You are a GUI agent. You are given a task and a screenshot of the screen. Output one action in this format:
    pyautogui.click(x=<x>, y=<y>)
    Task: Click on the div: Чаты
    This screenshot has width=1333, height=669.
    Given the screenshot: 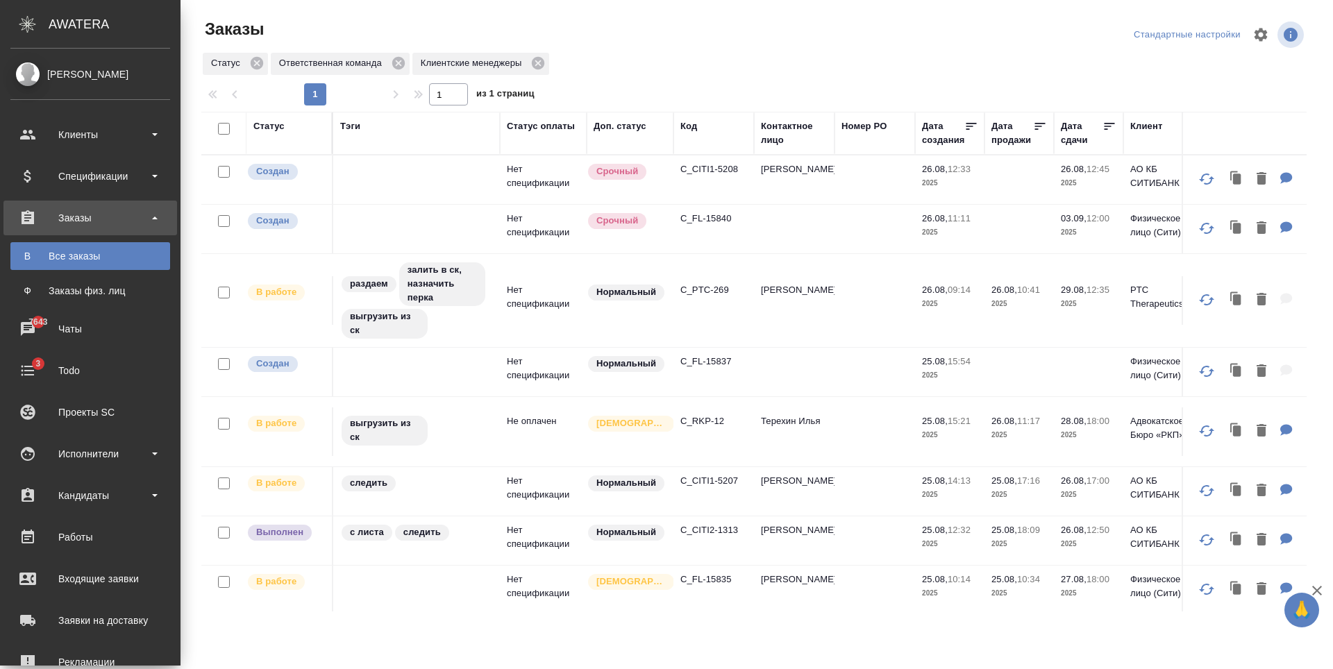 What is the action you would take?
    pyautogui.click(x=90, y=329)
    